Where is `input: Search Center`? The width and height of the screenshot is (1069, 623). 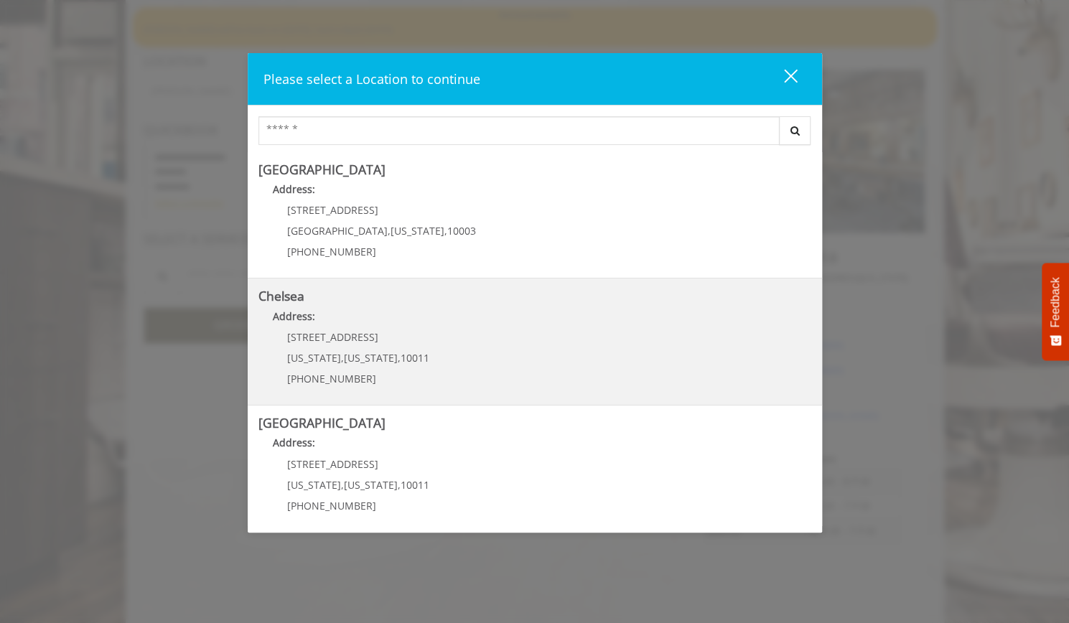 input: Search Center is located at coordinates (519, 131).